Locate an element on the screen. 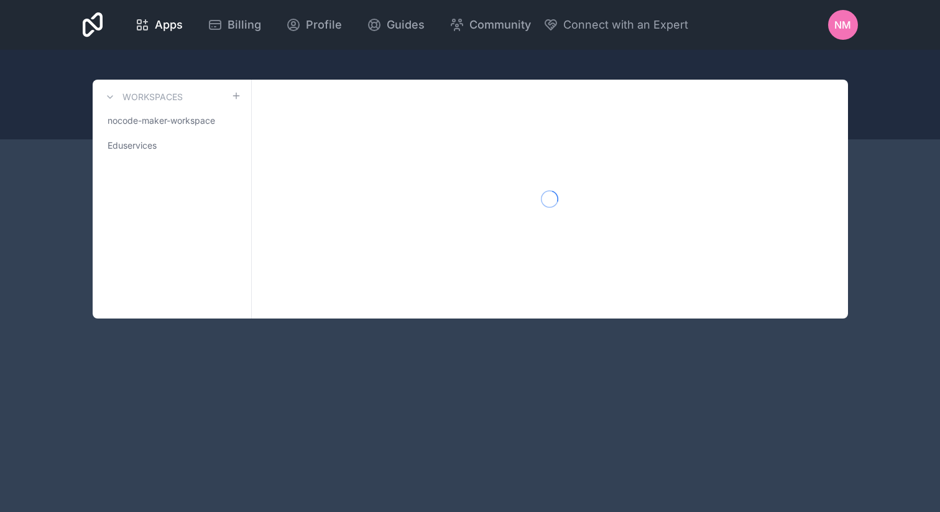 Image resolution: width=940 pixels, height=512 pixels. a: Community is located at coordinates (490, 25).